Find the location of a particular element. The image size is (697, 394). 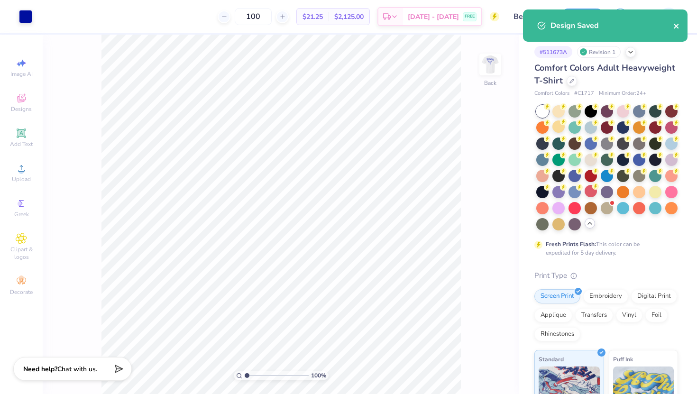

span: Comfort Colors is located at coordinates (552, 93).